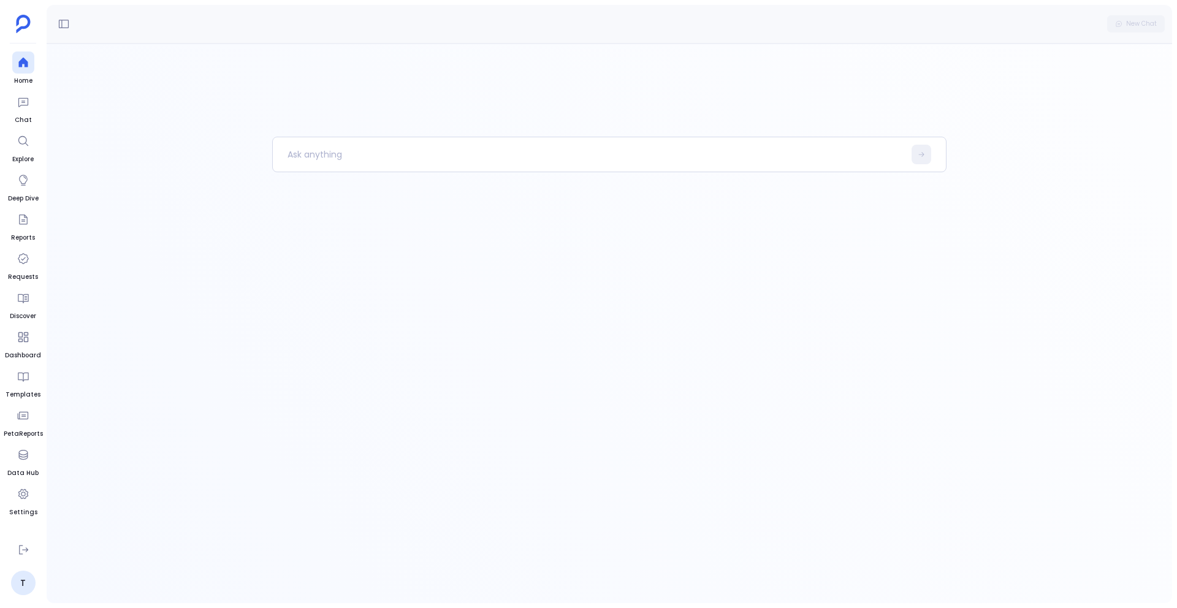  What do you see at coordinates (23, 147) in the screenshot?
I see `a: Explore` at bounding box center [23, 147].